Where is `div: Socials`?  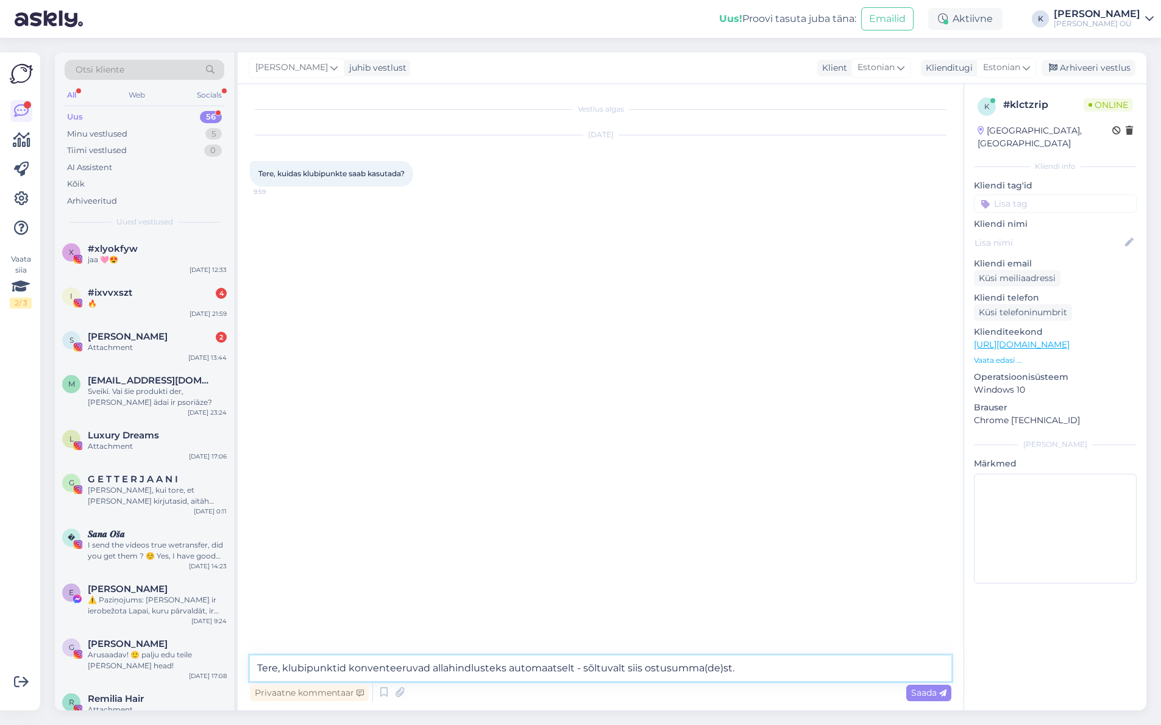 div: Socials is located at coordinates (209, 95).